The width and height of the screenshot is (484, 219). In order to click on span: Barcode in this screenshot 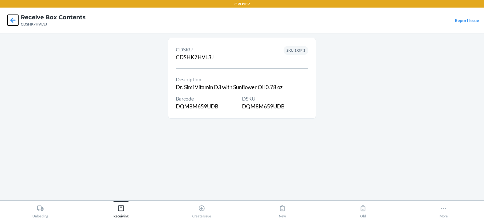, I will do `click(209, 99)`.